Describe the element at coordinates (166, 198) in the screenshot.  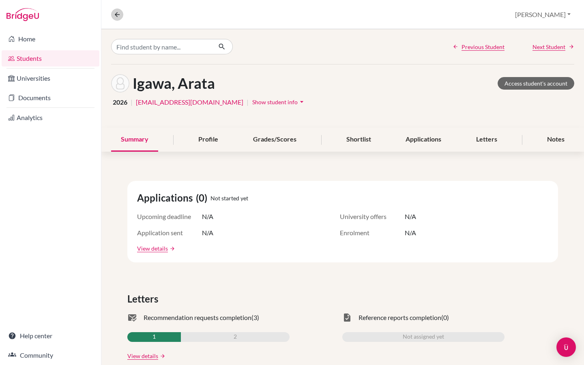
I see `span: Applications` at that location.